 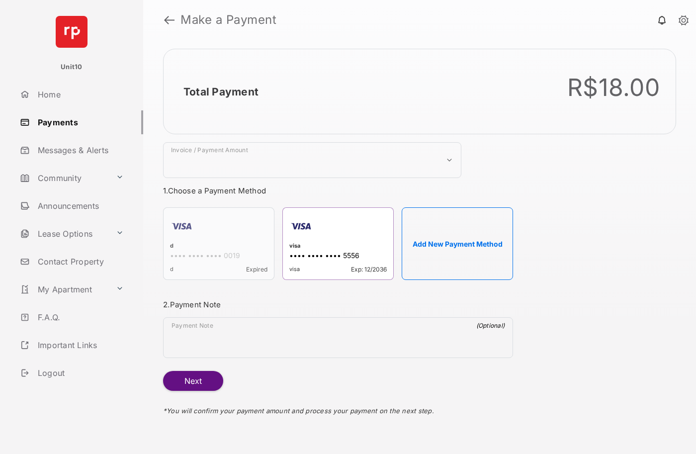 What do you see at coordinates (457, 243) in the screenshot?
I see `button: Add New Payment Method` at bounding box center [457, 243].